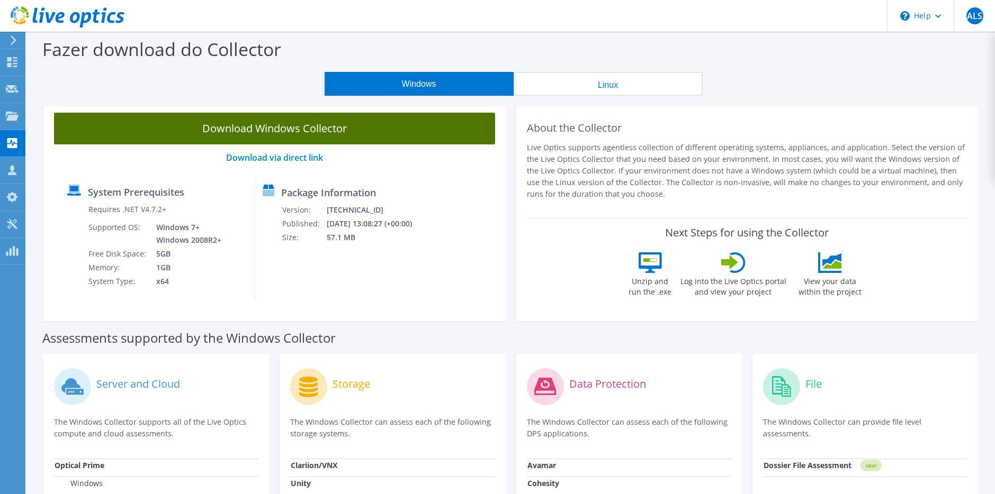 This screenshot has height=494, width=995. What do you see at coordinates (186, 282) in the screenshot?
I see `td: x64` at bounding box center [186, 282].